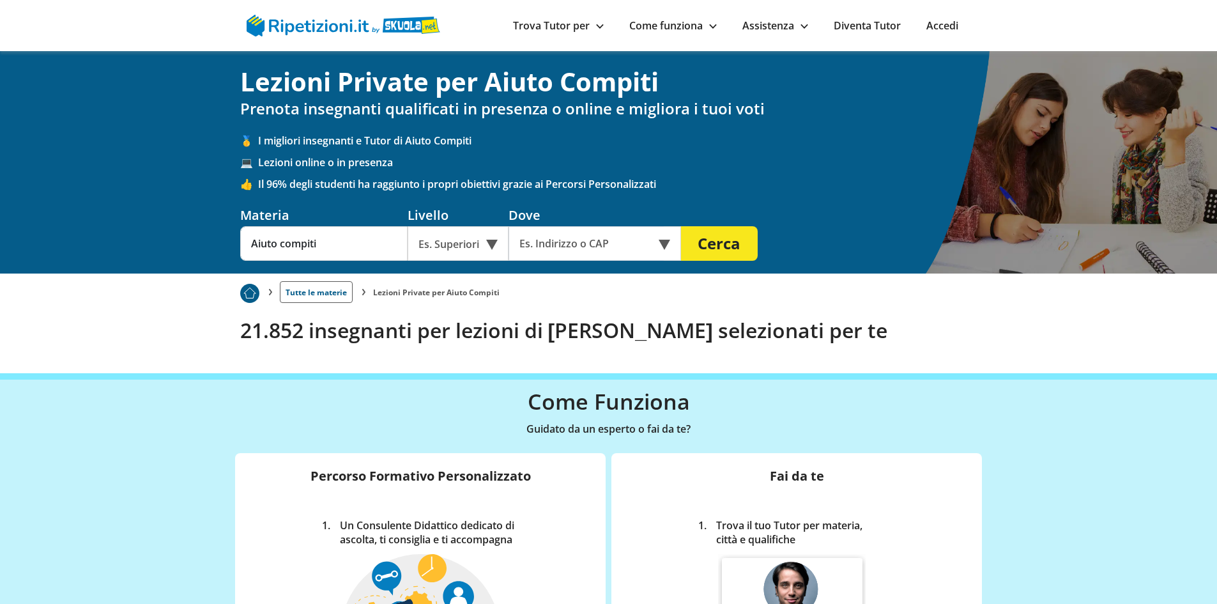 This screenshot has height=604, width=1217. What do you see at coordinates (609, 288) in the screenshot?
I see `nav: breadcrumb d-none d-tablet-block` at bounding box center [609, 288].